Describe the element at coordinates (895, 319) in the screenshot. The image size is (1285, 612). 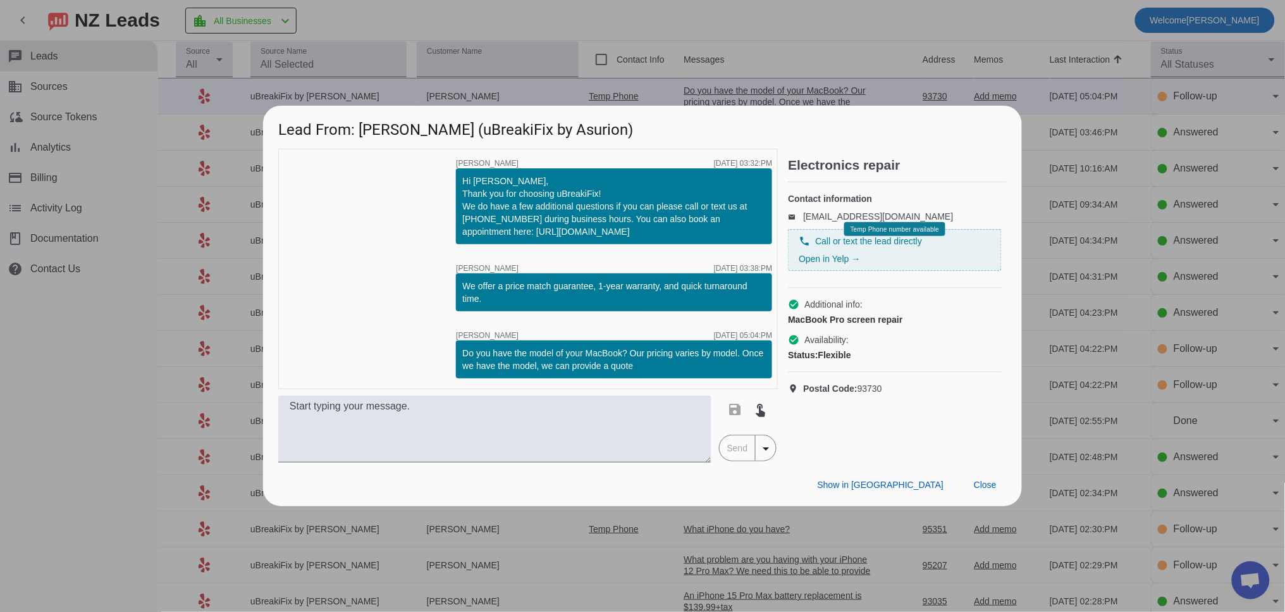
I see `div: MacBook Pro screen repair` at that location.